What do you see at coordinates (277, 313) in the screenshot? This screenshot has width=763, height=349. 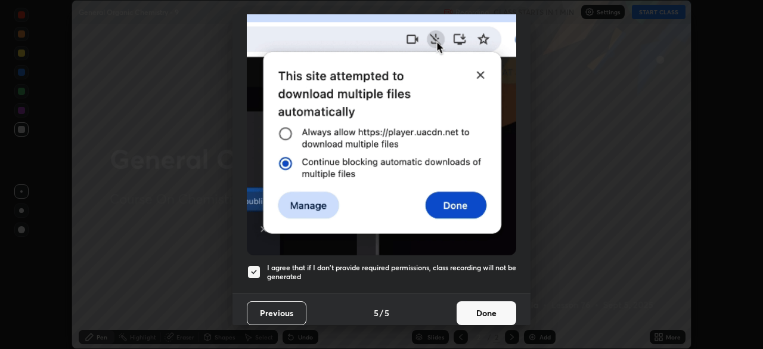 I see `button: Previous` at bounding box center [277, 313].